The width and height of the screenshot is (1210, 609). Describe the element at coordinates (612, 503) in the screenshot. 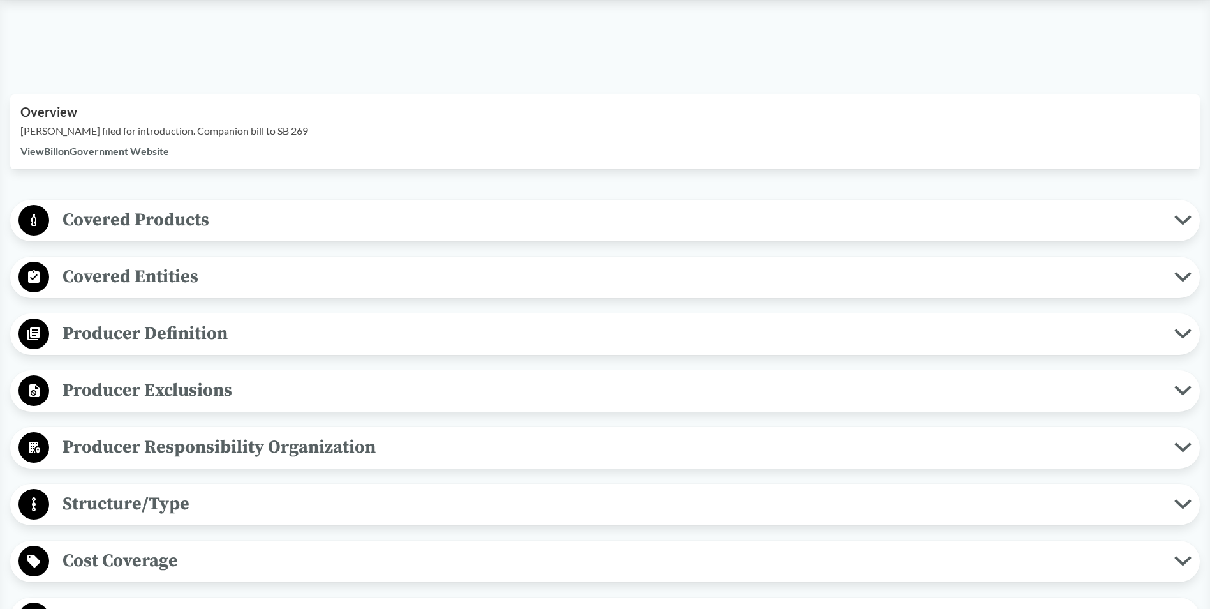

I see `span: Structure/Type` at that location.